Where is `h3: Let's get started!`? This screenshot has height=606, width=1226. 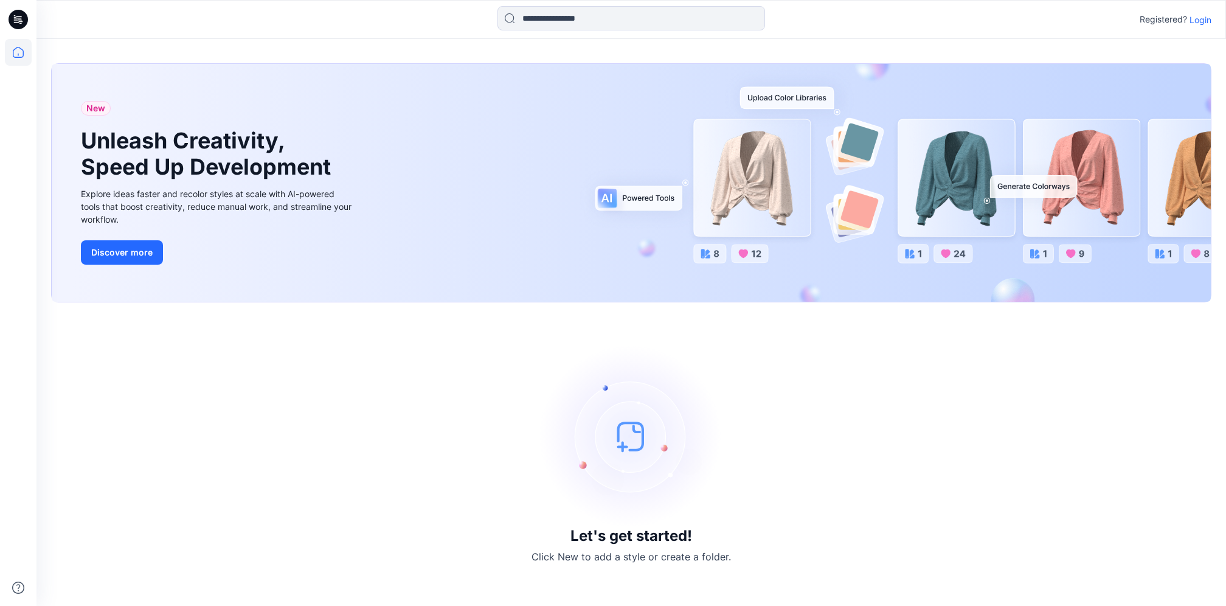
h3: Let's get started! is located at coordinates (631, 536).